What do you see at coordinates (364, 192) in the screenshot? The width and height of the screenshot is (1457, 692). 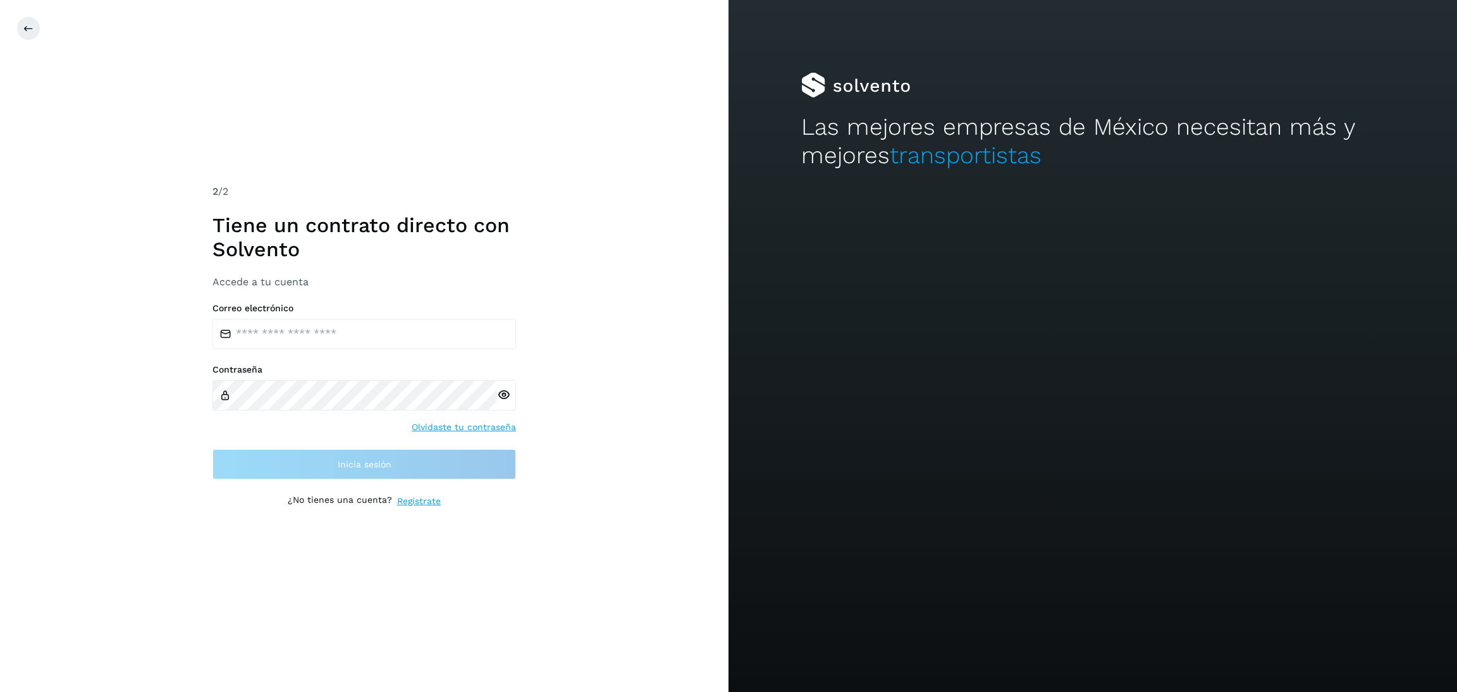 I see `div: /2` at bounding box center [364, 192].